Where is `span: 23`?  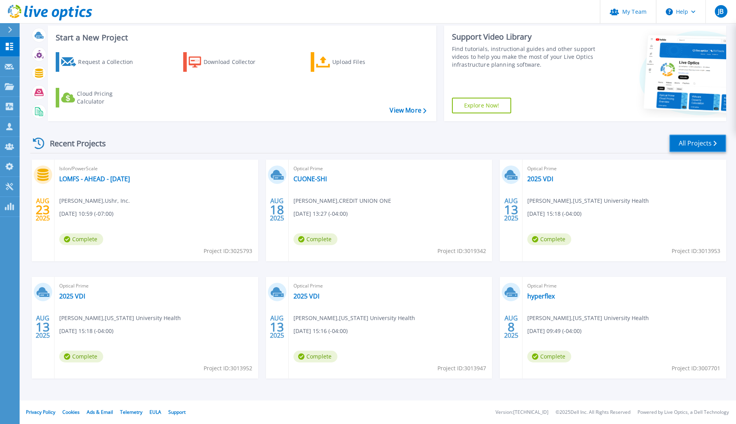
span: 23 is located at coordinates (43, 209).